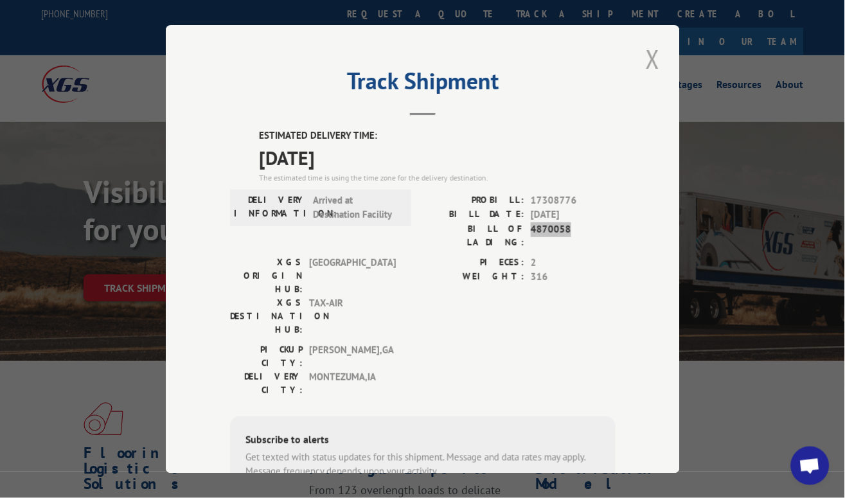  Describe the element at coordinates (573, 262) in the screenshot. I see `span: 2` at that location.